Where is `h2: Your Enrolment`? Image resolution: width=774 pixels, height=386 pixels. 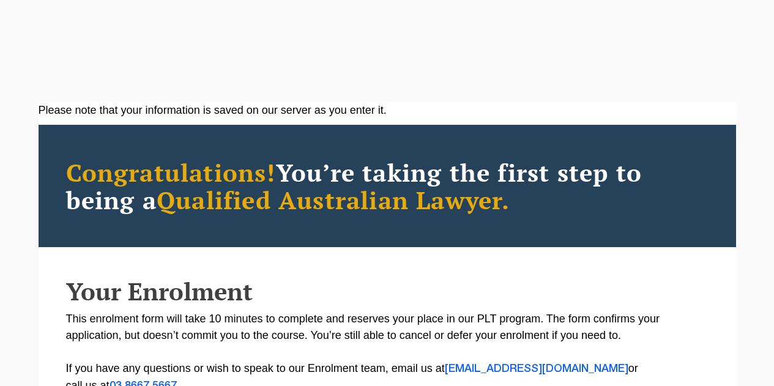 h2: Your Enrolment is located at coordinates (387, 291).